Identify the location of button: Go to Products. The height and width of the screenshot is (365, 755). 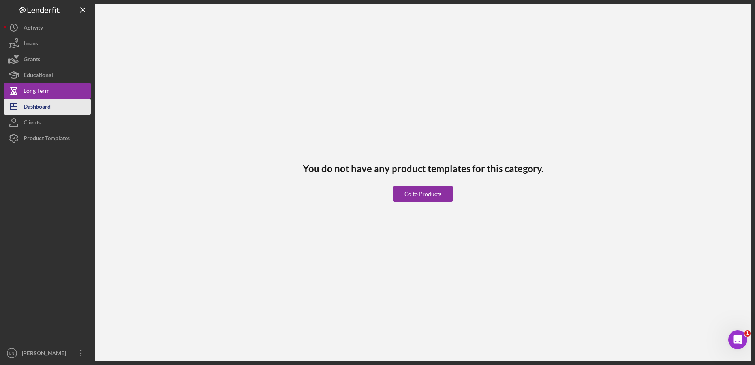
(423, 194).